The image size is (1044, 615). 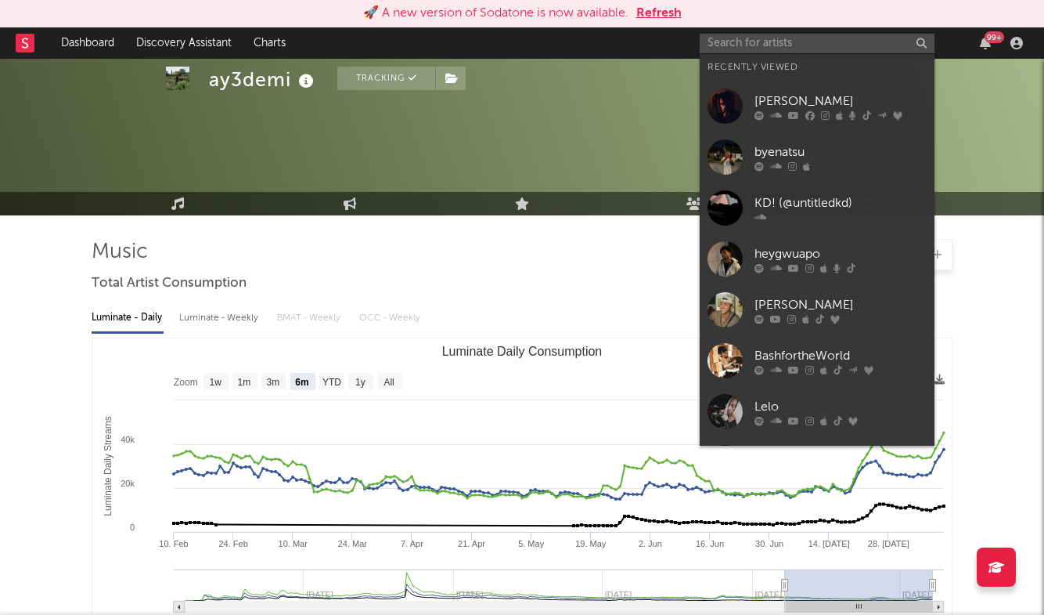 What do you see at coordinates (184, 43) in the screenshot?
I see `a: Discovery Assistant` at bounding box center [184, 43].